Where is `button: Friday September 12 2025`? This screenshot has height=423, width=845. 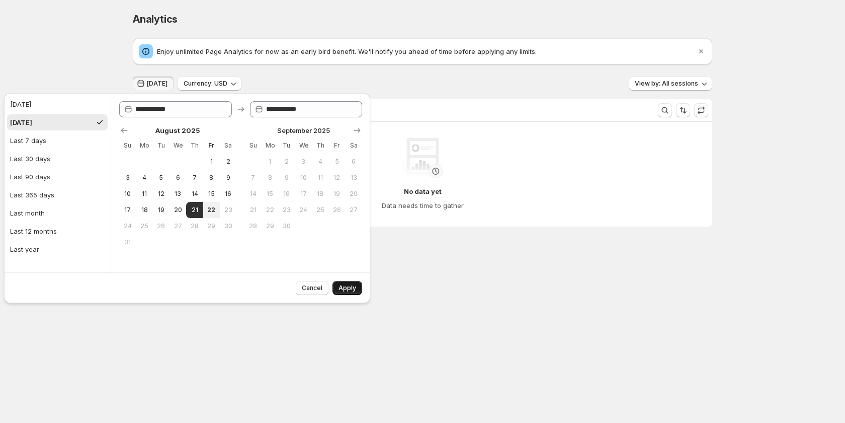
button: Friday September 12 2025 is located at coordinates (337, 178).